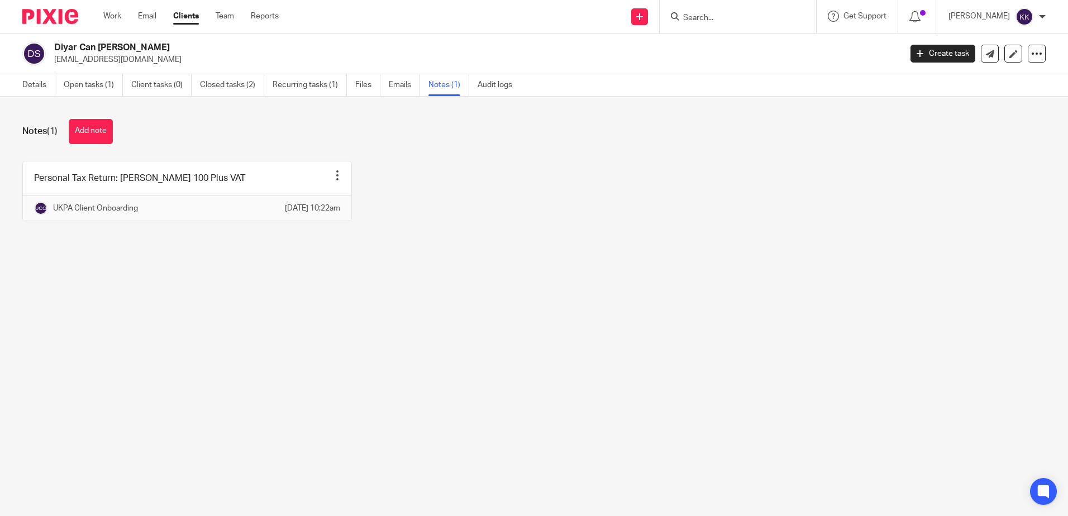 The height and width of the screenshot is (516, 1068). What do you see at coordinates (93, 85) in the screenshot?
I see `a: Open tasks (1)` at bounding box center [93, 85].